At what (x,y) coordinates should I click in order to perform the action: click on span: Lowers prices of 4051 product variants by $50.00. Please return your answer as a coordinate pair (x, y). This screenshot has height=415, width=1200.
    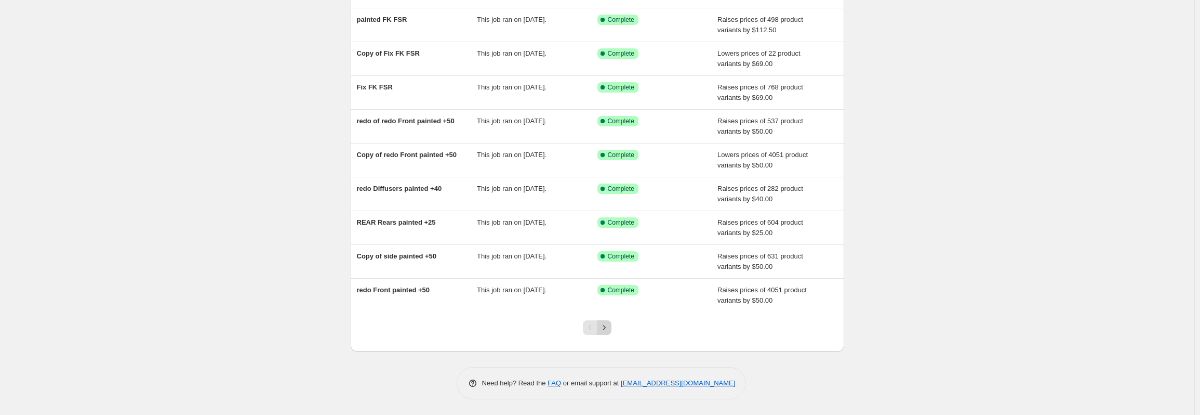
    Looking at the image, I should click on (763, 159).